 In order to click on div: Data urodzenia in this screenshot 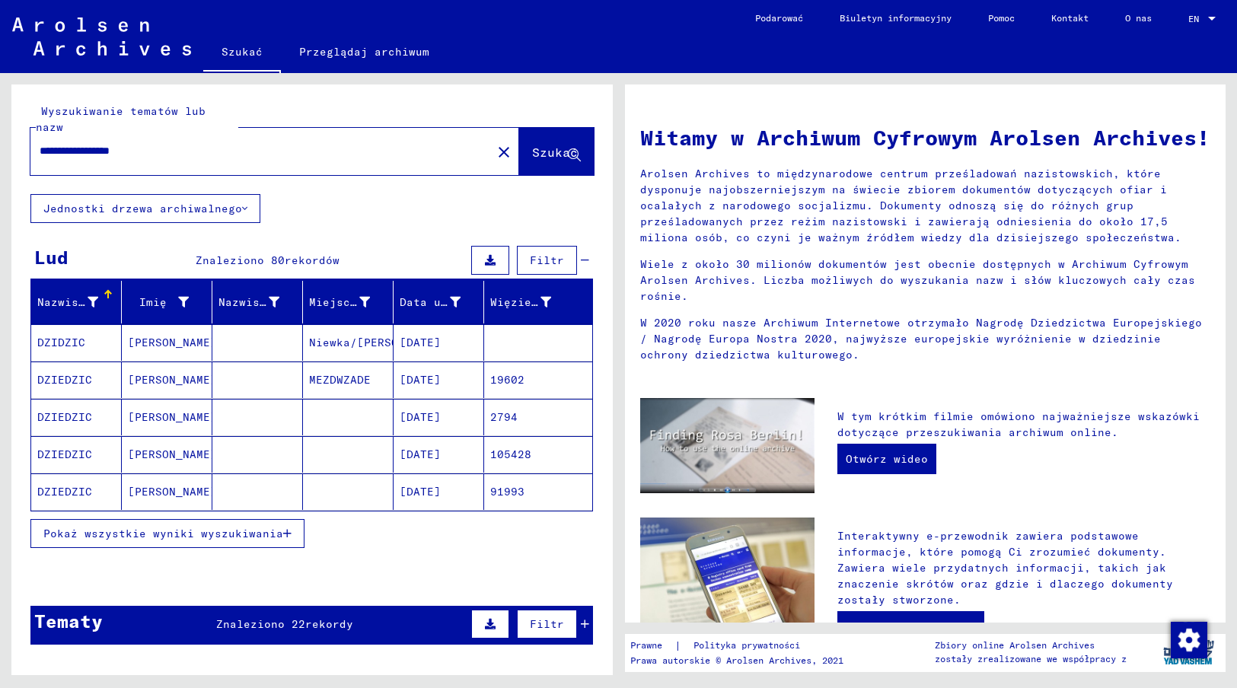, I will do `click(441, 302)`.